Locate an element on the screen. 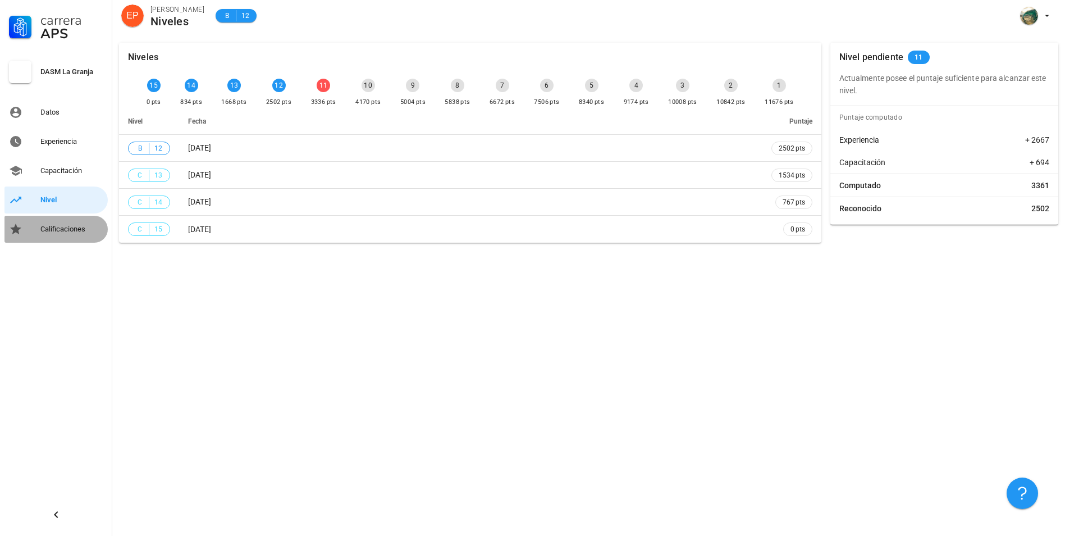  div: 12 is located at coordinates (279, 85).